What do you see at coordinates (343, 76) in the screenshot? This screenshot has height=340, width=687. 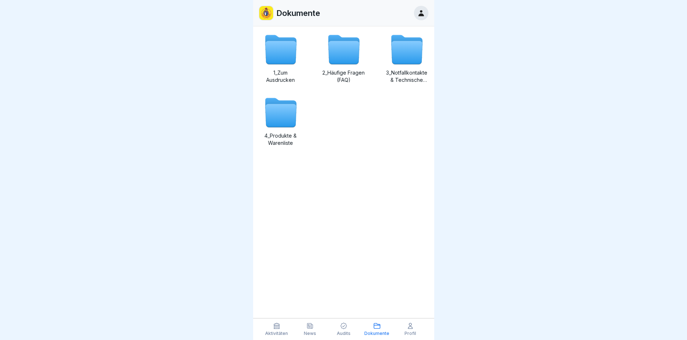 I see `p: 2_Häufige Fragen (FAQ)` at bounding box center [343, 76].